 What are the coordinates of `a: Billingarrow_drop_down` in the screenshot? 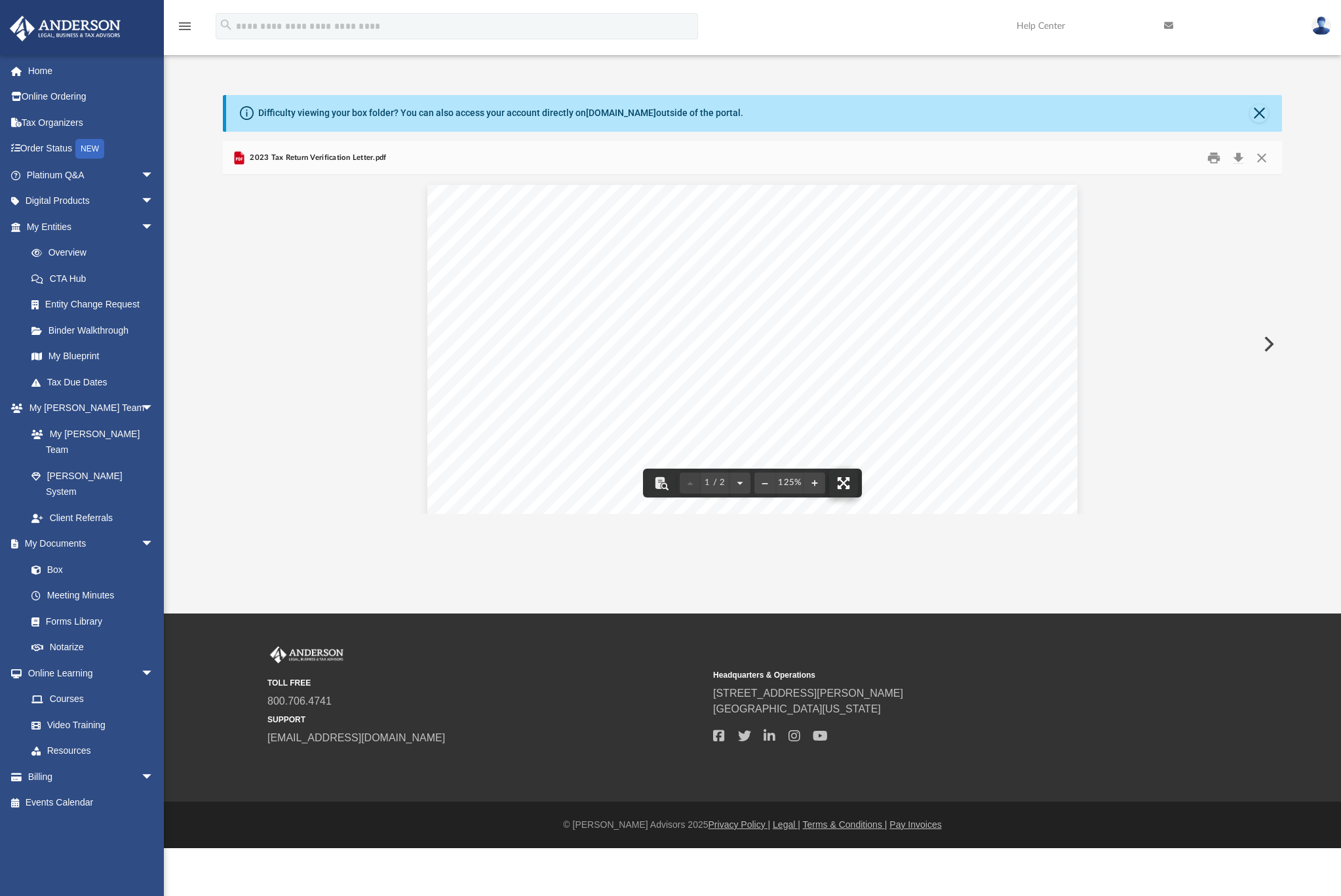 It's located at (91, 777).